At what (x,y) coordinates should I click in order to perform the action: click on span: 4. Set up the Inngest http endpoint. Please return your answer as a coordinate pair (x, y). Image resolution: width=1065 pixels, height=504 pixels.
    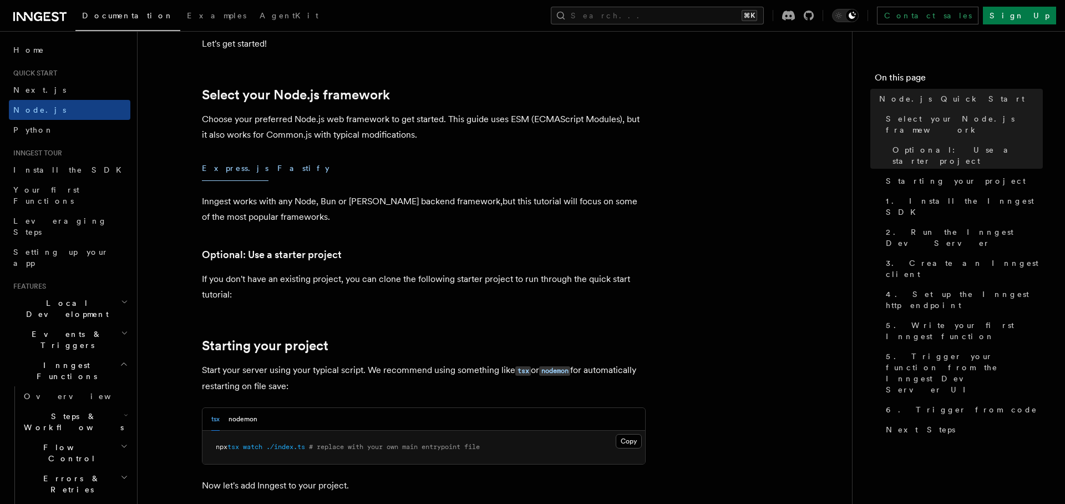
    Looking at the image, I should click on (964, 299).